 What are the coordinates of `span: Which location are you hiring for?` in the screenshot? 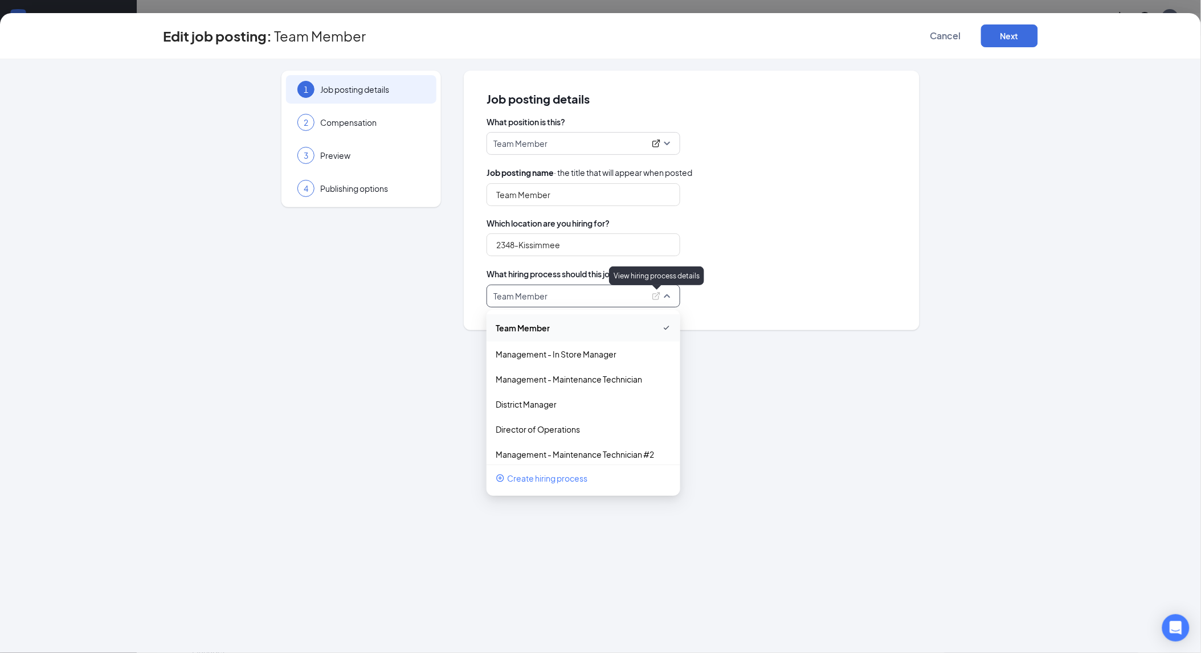 It's located at (691, 223).